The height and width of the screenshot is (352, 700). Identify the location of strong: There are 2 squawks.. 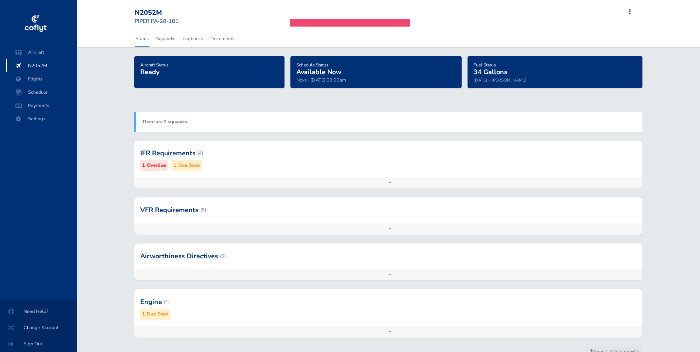
(165, 122).